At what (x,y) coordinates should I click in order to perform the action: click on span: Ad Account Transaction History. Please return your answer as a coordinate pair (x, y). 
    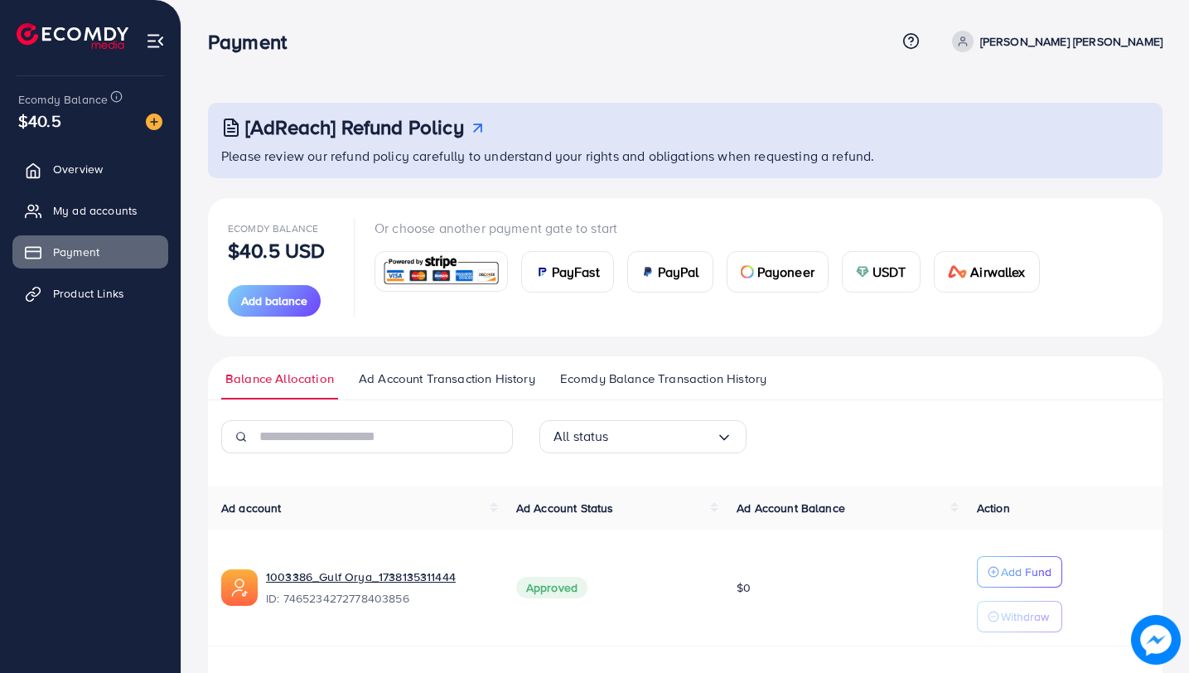
    Looking at the image, I should click on (447, 379).